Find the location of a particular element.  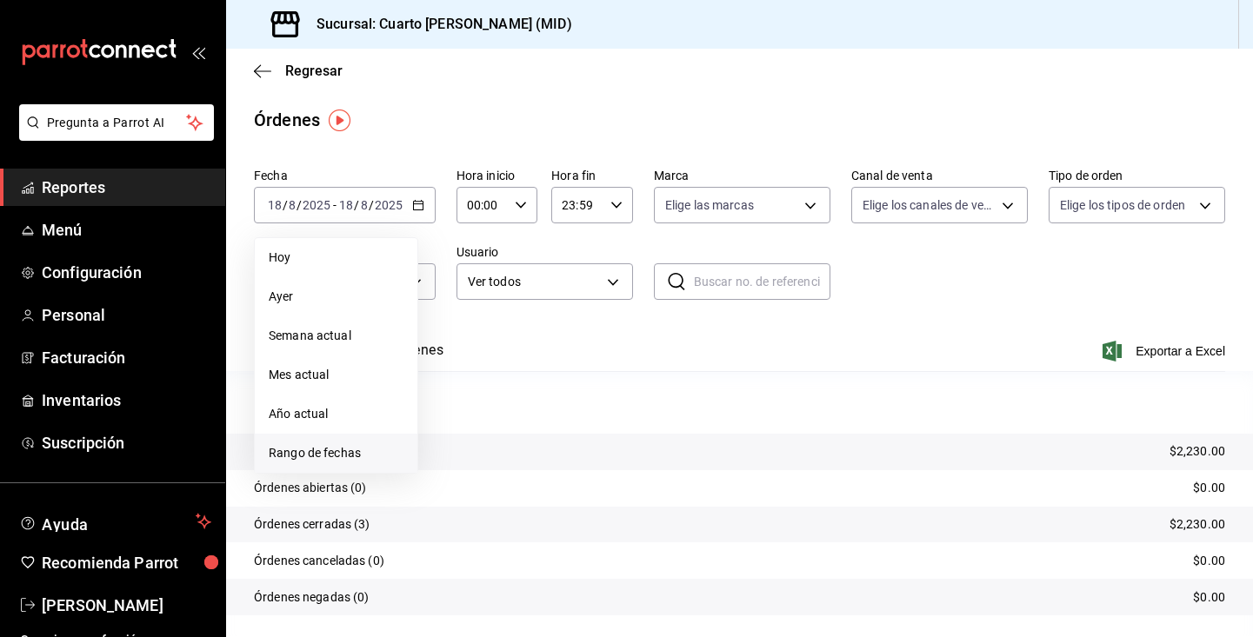

label: Hora inicio is located at coordinates (497, 176).